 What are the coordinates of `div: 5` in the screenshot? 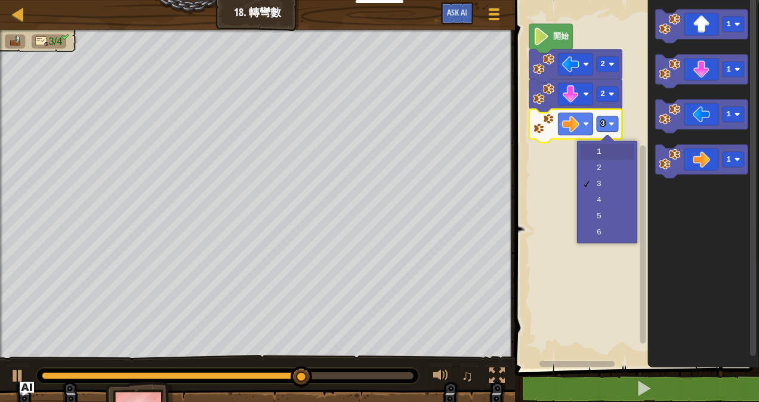 It's located at (611, 216).